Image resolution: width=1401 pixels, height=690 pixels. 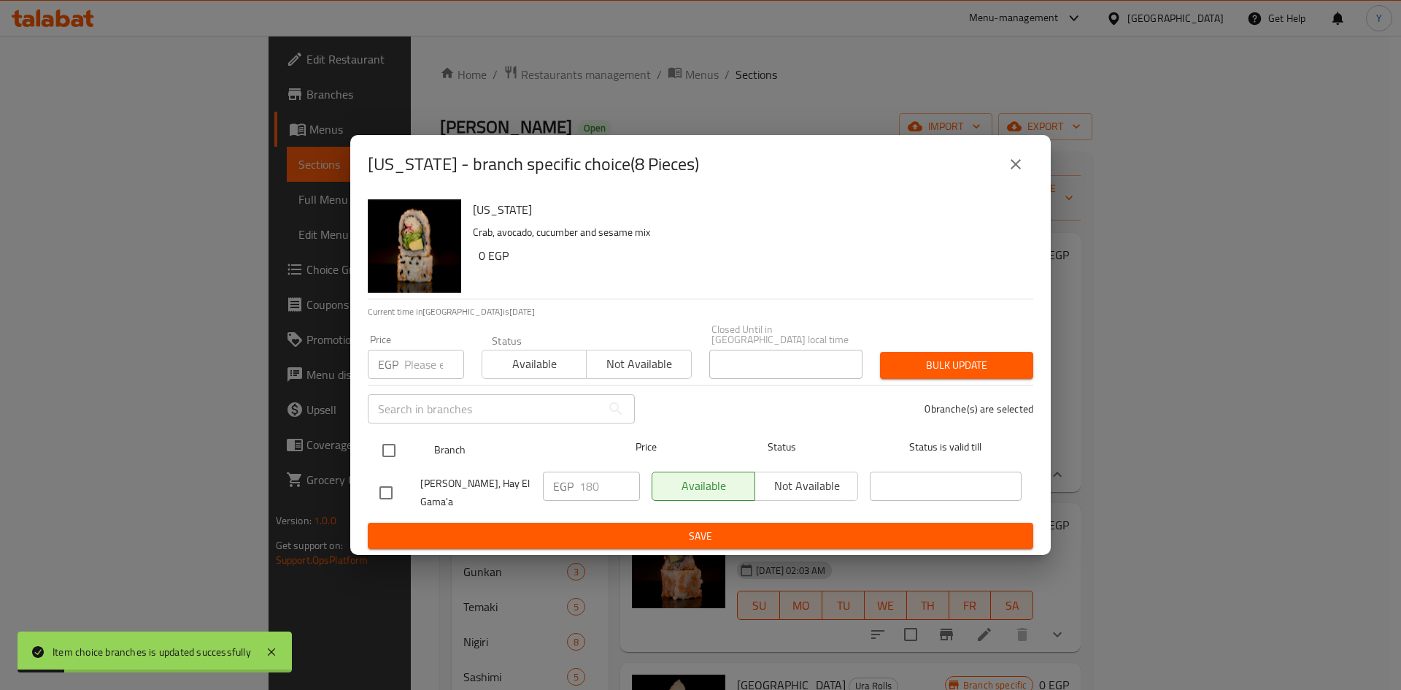 I want to click on span: Status is valid till, so click(x=946, y=447).